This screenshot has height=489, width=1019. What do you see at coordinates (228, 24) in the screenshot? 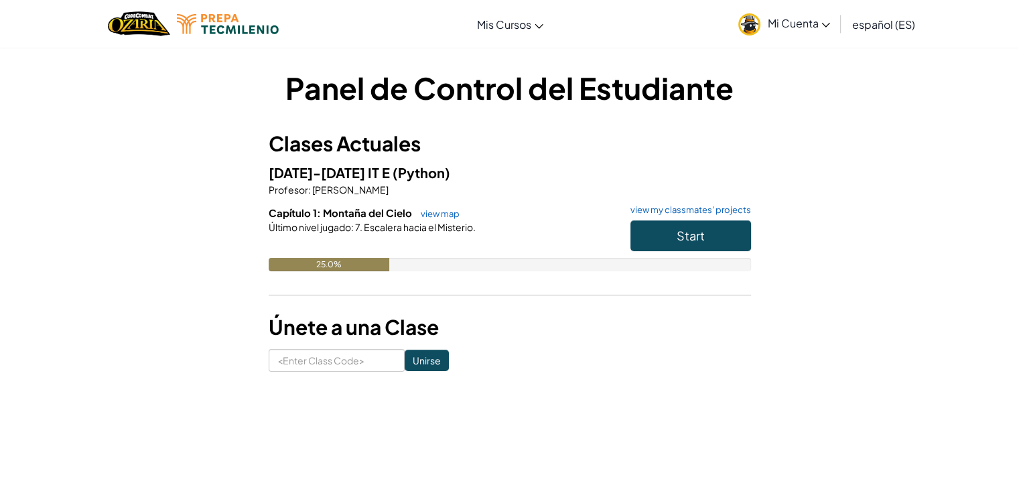
I see `img: Tecmilenio logo` at bounding box center [228, 24].